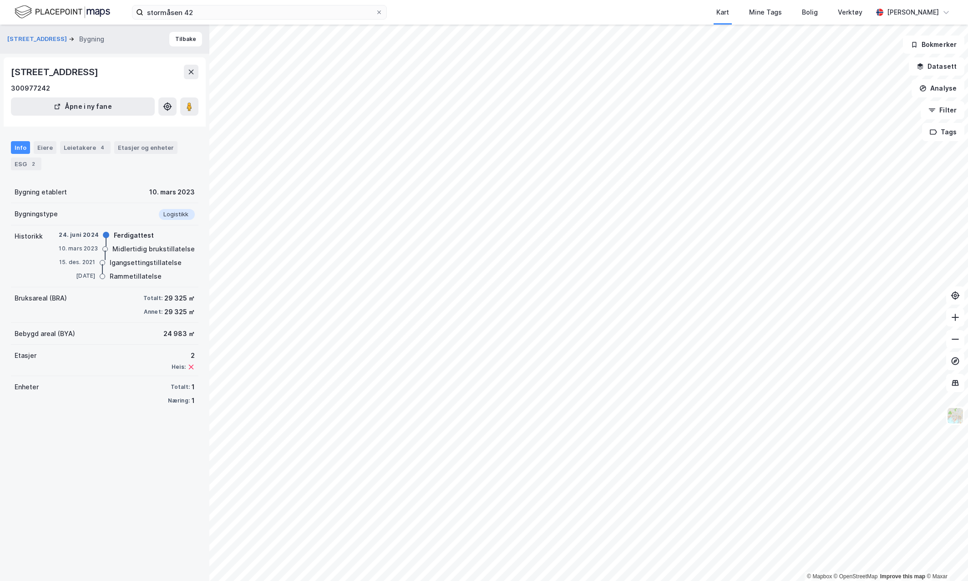 The image size is (968, 581). What do you see at coordinates (134, 235) in the screenshot?
I see `div: Ferdigattest` at bounding box center [134, 235].